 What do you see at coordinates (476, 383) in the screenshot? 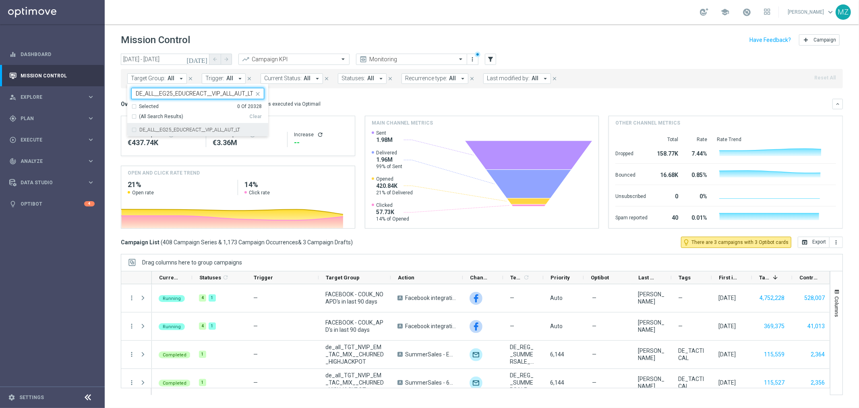
I see `div: Optimail` at bounding box center [476, 383].